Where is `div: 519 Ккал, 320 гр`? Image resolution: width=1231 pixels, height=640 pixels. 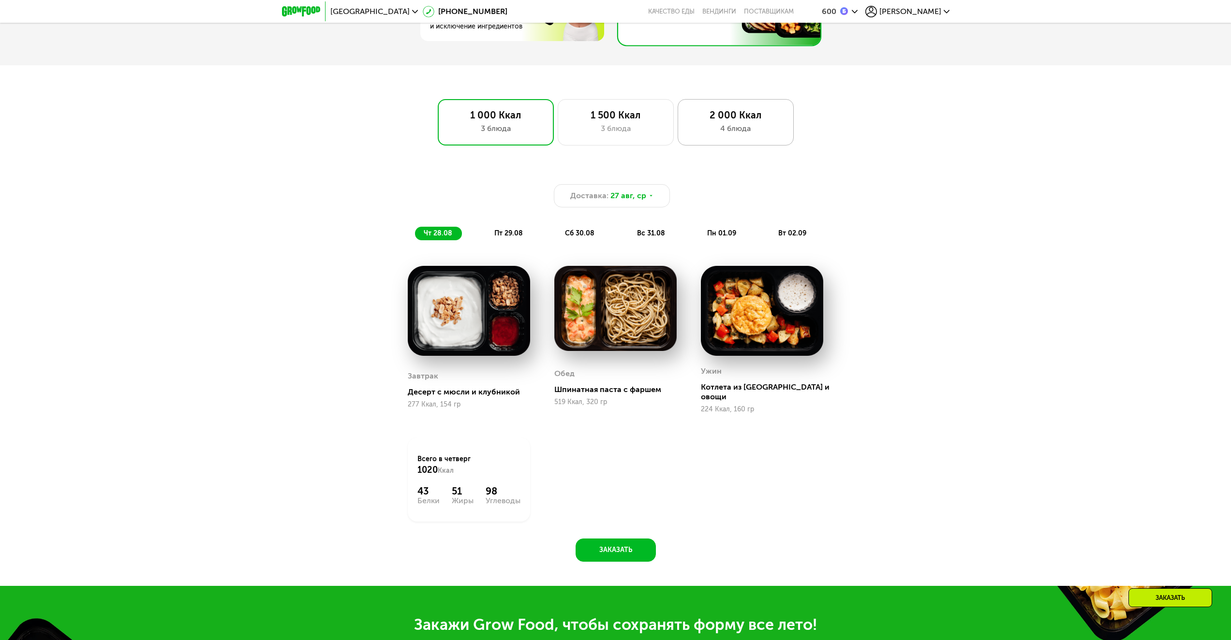
div: 519 Ккал, 320 гр is located at coordinates (615, 402).